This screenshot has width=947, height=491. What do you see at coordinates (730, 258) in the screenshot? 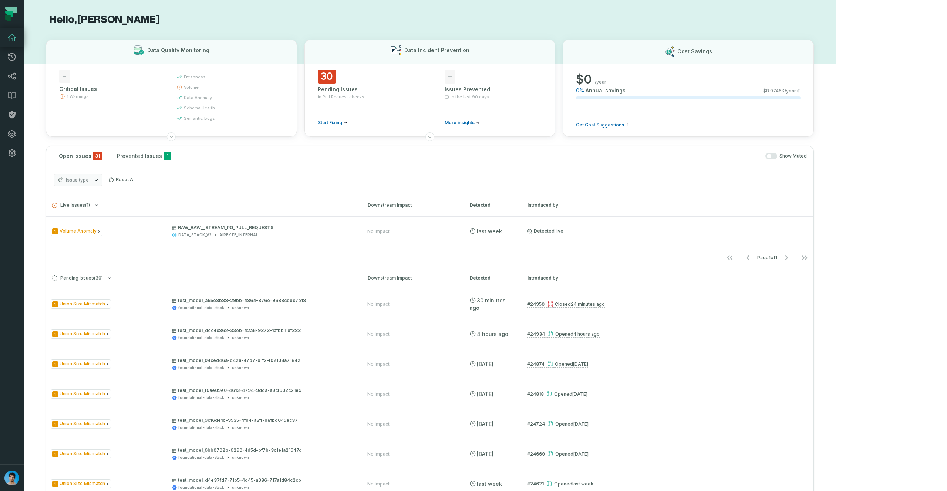
I see `button: Go to first page` at bounding box center [730, 258].